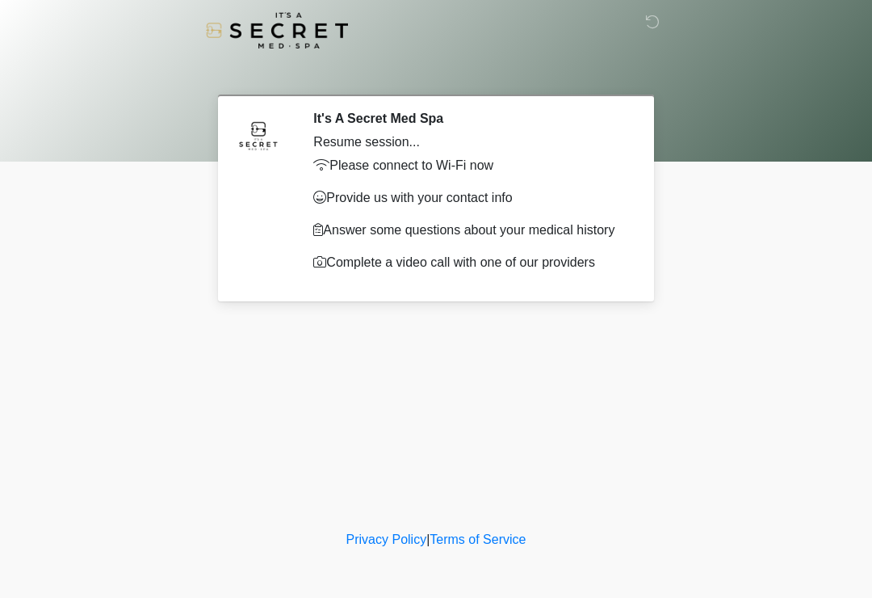 This screenshot has width=872, height=598. Describe the element at coordinates (477, 539) in the screenshot. I see `a: Terms of Service` at that location.